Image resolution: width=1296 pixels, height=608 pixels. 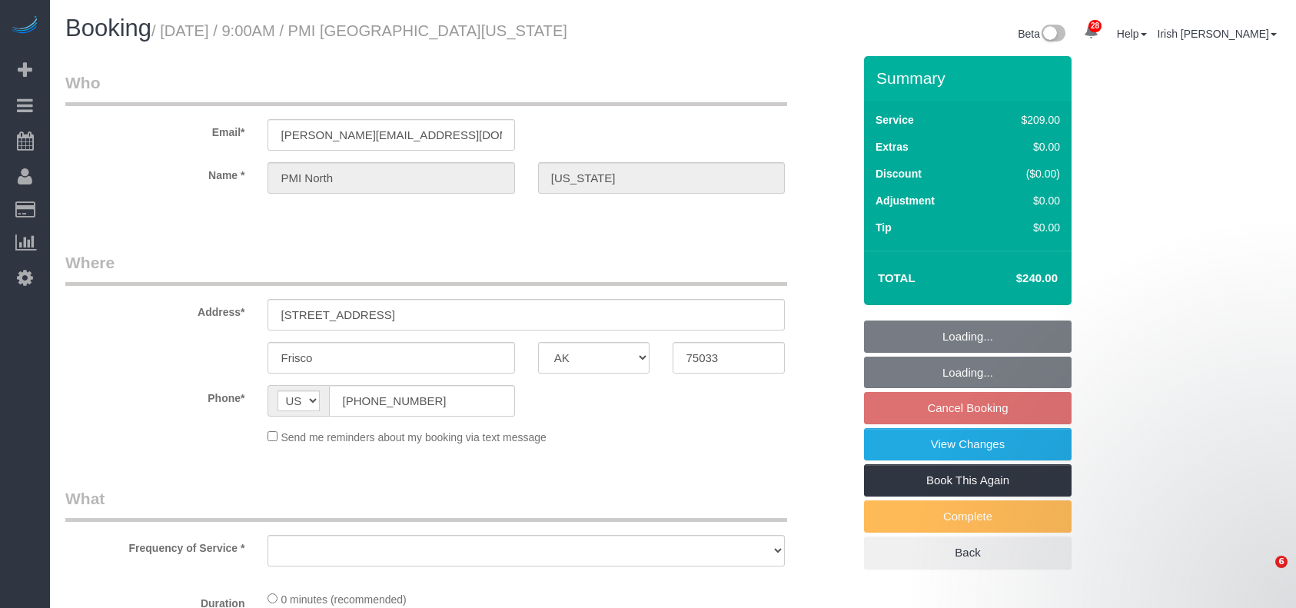 What do you see at coordinates (968, 444) in the screenshot?
I see `a: View Changes` at bounding box center [968, 444].